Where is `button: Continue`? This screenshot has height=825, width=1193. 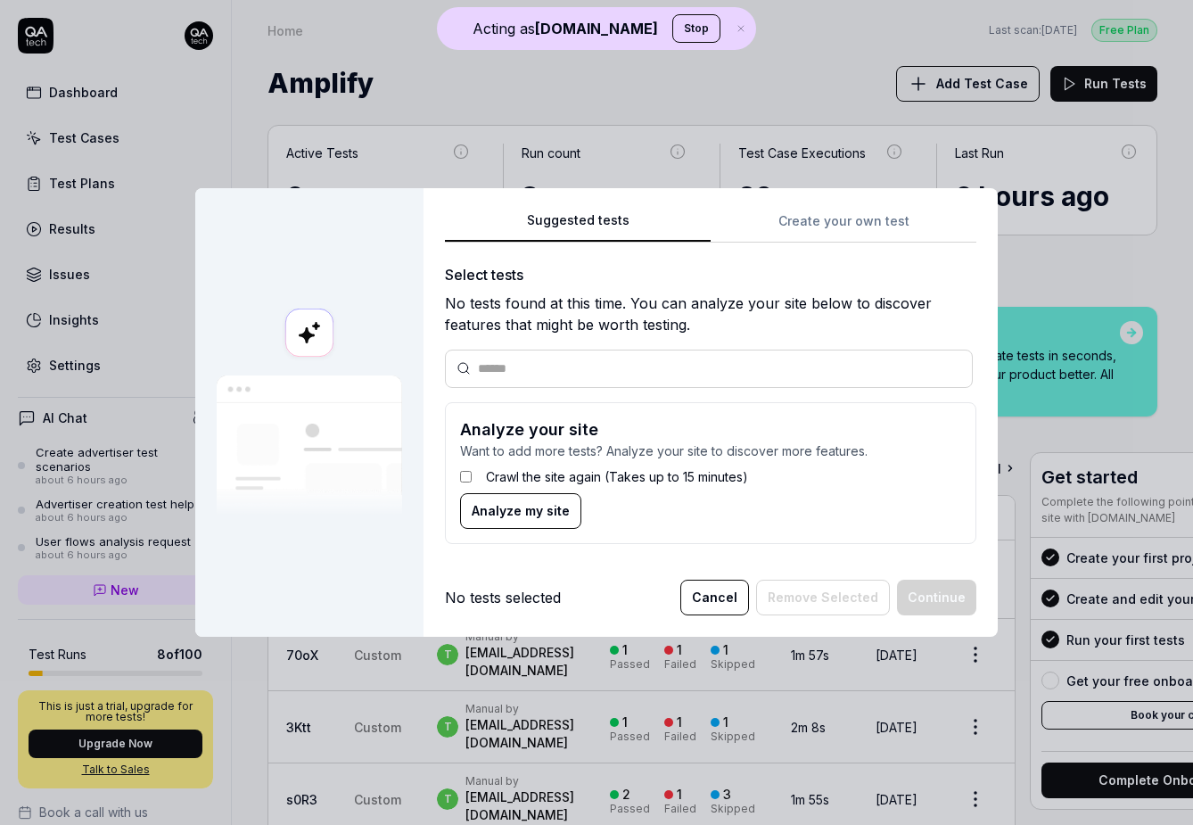 button: Continue is located at coordinates (936, 597).